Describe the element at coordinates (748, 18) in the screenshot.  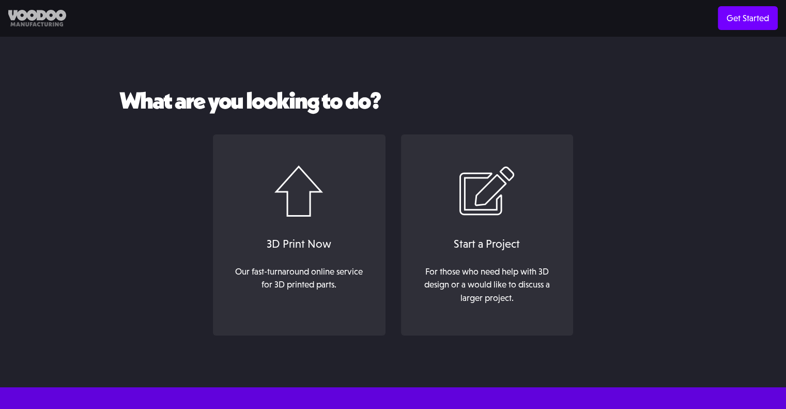
I see `a: Get Started` at that location.